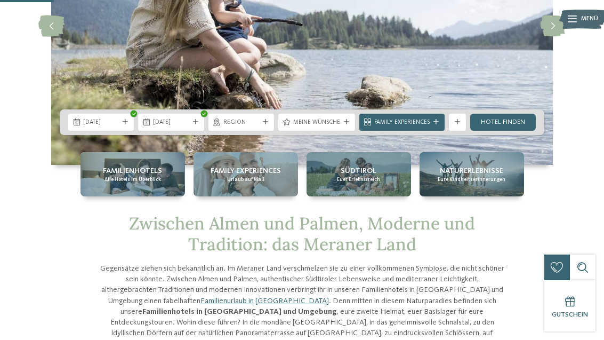 The width and height of the screenshot is (604, 340). I want to click on span: Zwischen Almen und Palmen, Moderne und Tradition: das Meraner Land, so click(302, 233).